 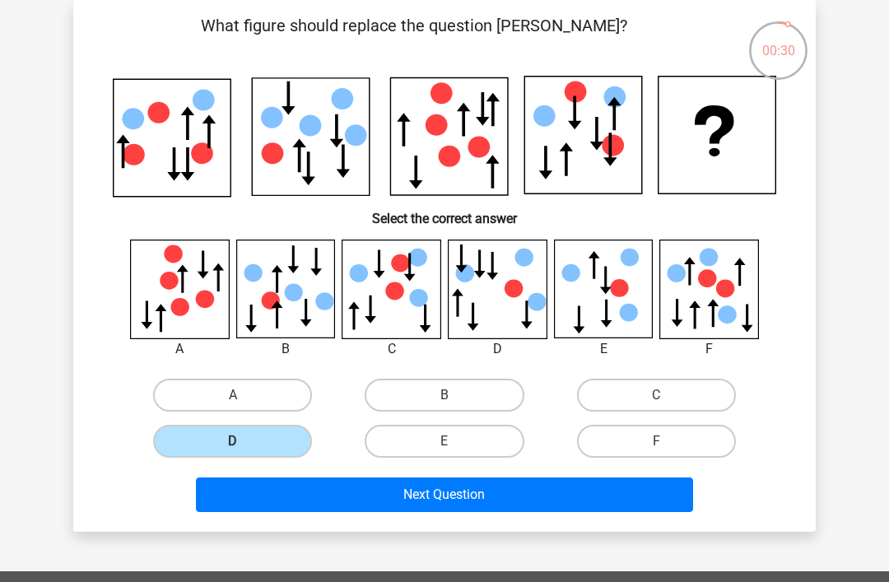 What do you see at coordinates (656, 441) in the screenshot?
I see `label: F` at bounding box center [656, 441].